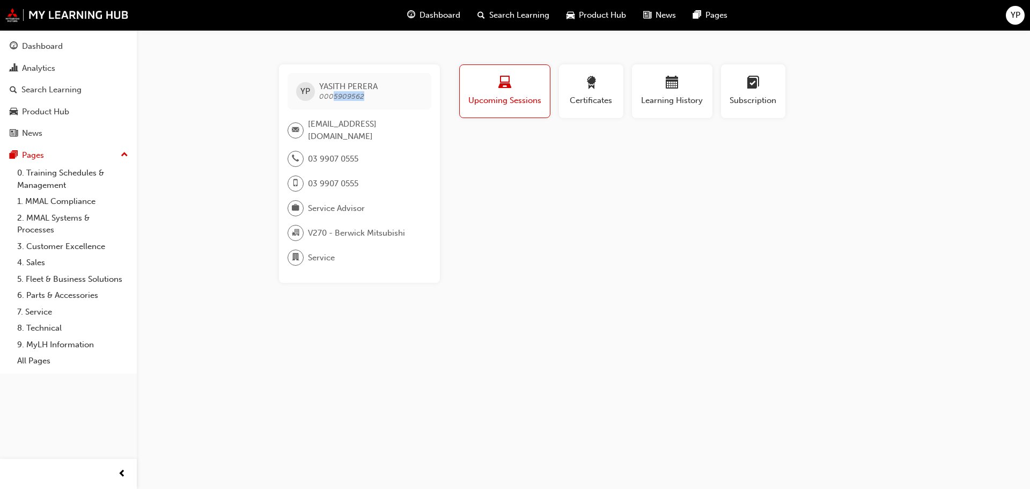 This screenshot has width=1030, height=489. Describe the element at coordinates (68, 112) in the screenshot. I see `a: Product Hub` at that location.